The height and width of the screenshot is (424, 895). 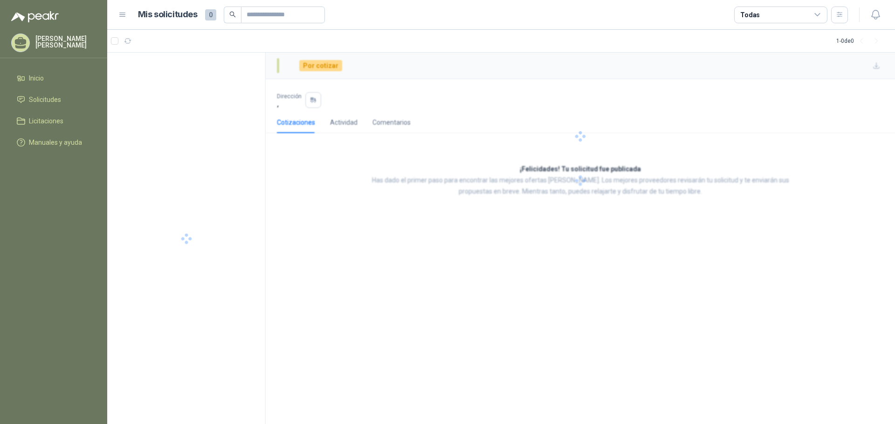 What do you see at coordinates (54, 100) in the screenshot?
I see `a: Solicitudes` at bounding box center [54, 100].